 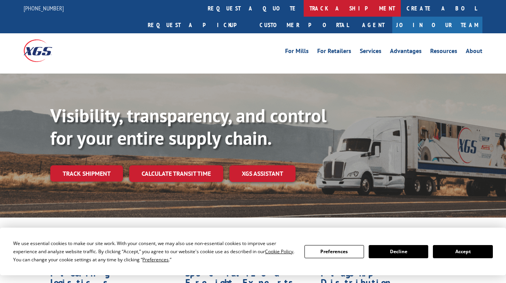 What do you see at coordinates (188, 126) in the screenshot?
I see `b: Visibility, transparency, and control for your entire supply chain.` at bounding box center [188, 126].